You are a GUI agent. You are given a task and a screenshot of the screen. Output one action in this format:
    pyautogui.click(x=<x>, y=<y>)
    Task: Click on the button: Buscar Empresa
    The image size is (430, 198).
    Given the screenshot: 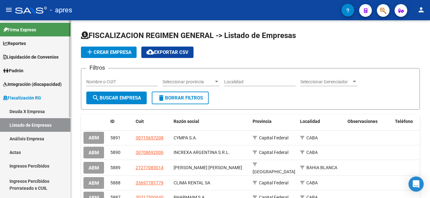 What is the action you would take?
    pyautogui.click(x=116, y=98)
    